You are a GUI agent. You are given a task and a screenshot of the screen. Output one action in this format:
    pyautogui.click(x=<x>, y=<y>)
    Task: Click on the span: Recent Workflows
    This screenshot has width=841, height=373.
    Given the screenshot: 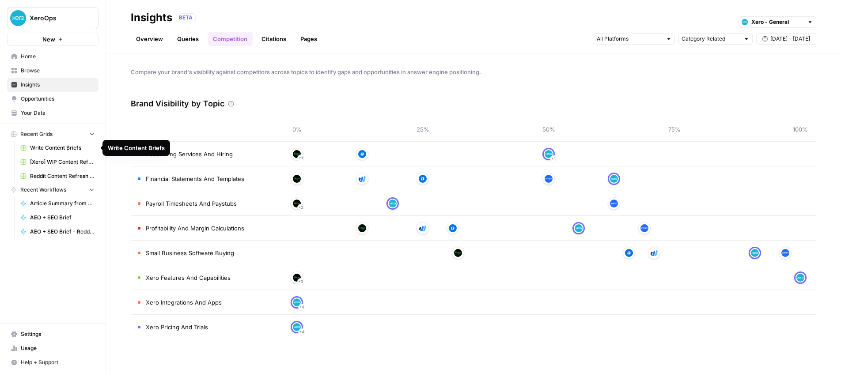 What is the action you would take?
    pyautogui.click(x=43, y=190)
    